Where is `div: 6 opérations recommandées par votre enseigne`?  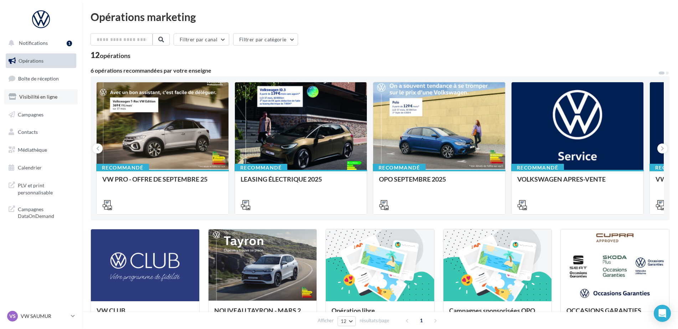 div: 6 opérations recommandées par votre enseigne is located at coordinates (374, 71).